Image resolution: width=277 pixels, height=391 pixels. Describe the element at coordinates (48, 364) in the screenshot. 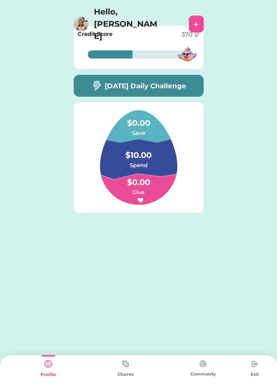

I see `img: type%3Dkids%2C%20state%3Dselected.svg` at that location.